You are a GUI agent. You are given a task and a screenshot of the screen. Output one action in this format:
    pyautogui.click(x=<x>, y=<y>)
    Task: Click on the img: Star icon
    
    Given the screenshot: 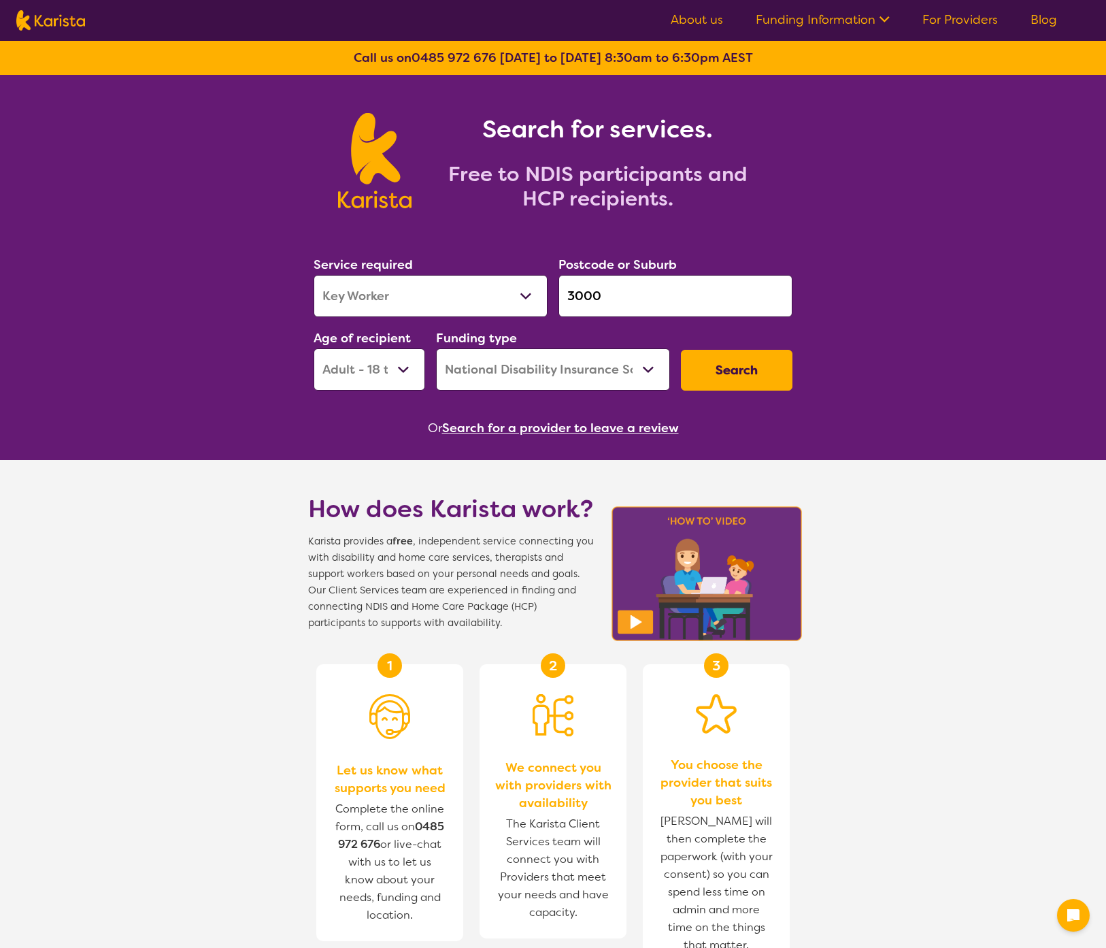 What is the action you would take?
    pyautogui.click(x=716, y=714)
    